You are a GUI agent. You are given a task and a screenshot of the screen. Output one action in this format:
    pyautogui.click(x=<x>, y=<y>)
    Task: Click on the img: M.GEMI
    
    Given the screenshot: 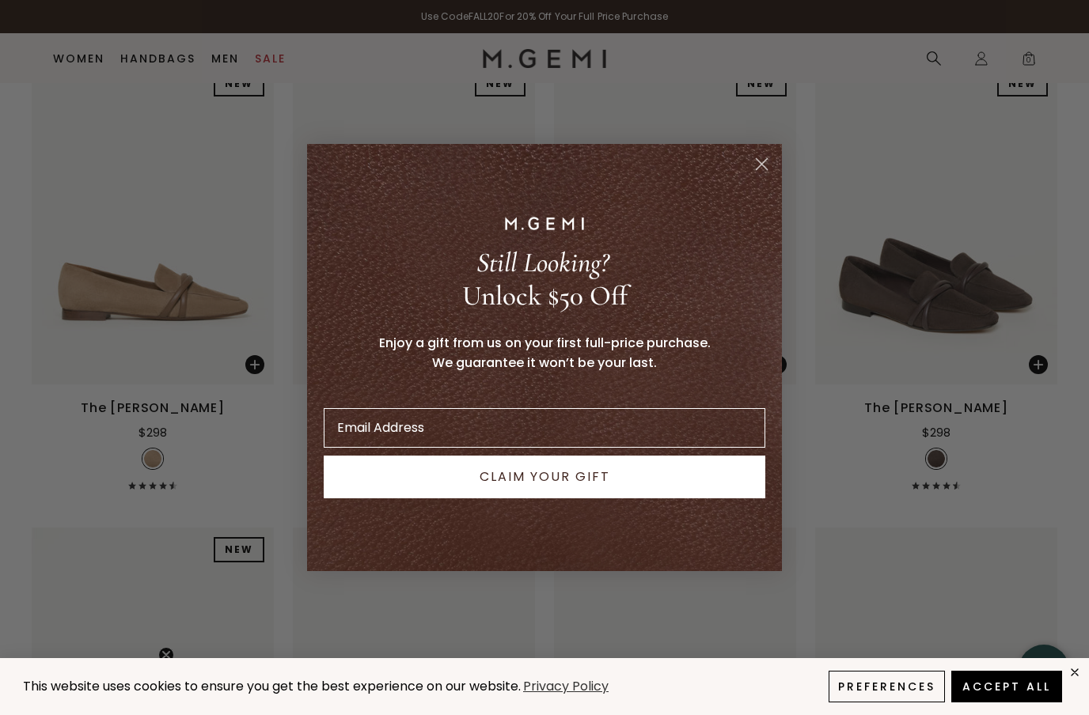 What is the action you would take?
    pyautogui.click(x=544, y=223)
    